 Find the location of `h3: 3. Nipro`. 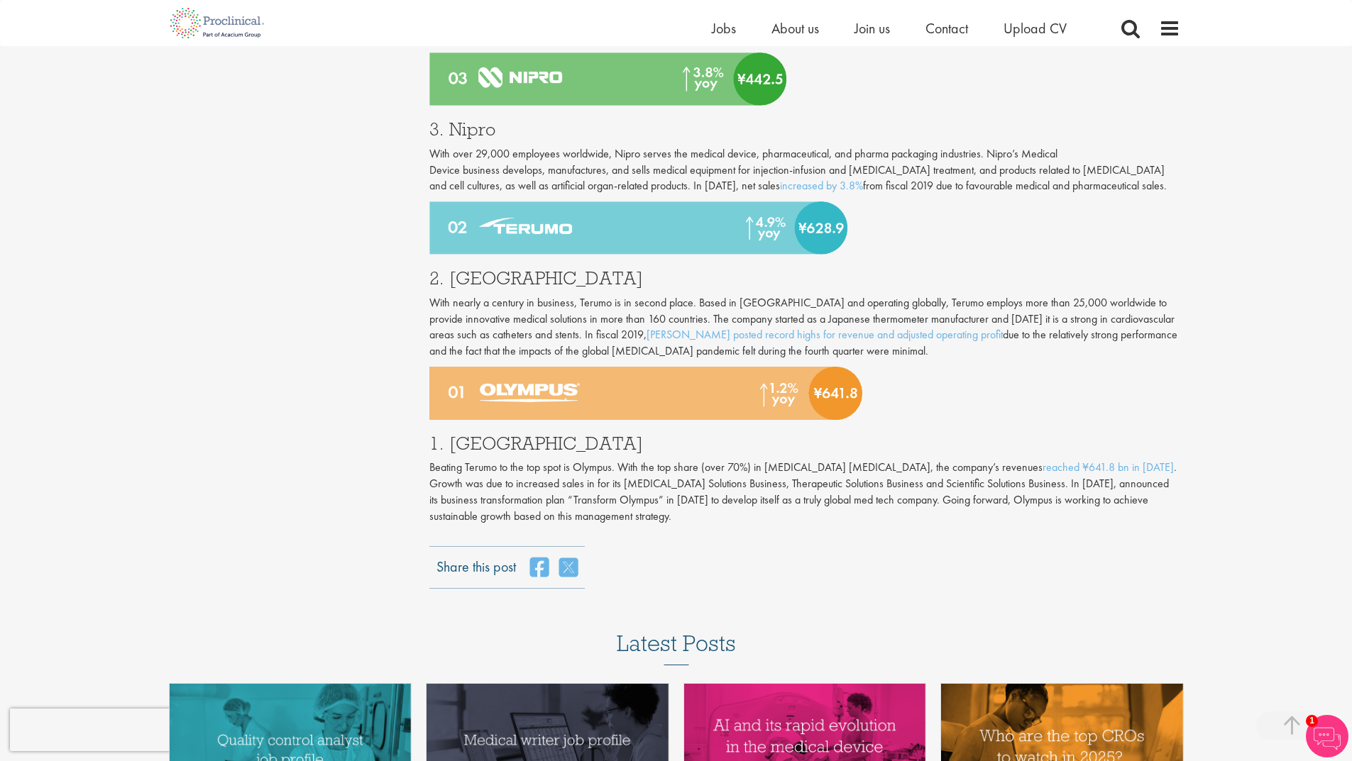

h3: 3. Nipro is located at coordinates (805, 129).